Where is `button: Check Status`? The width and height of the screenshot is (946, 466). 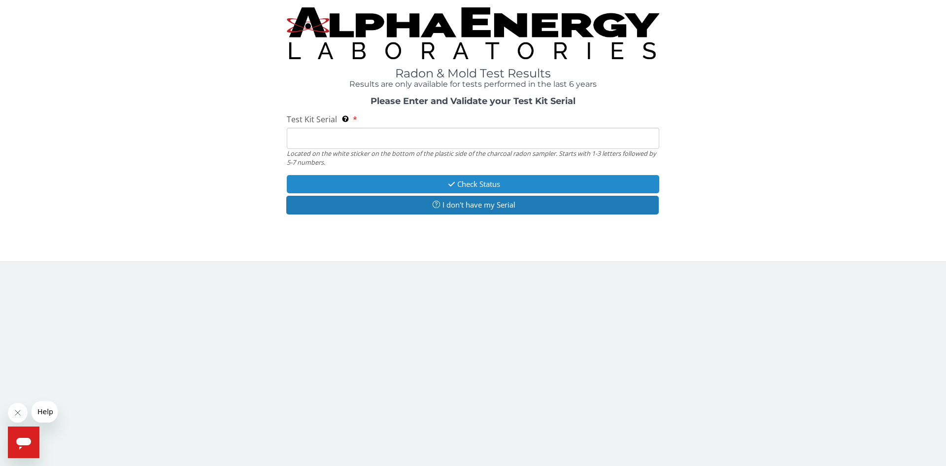 button: Check Status is located at coordinates (473, 184).